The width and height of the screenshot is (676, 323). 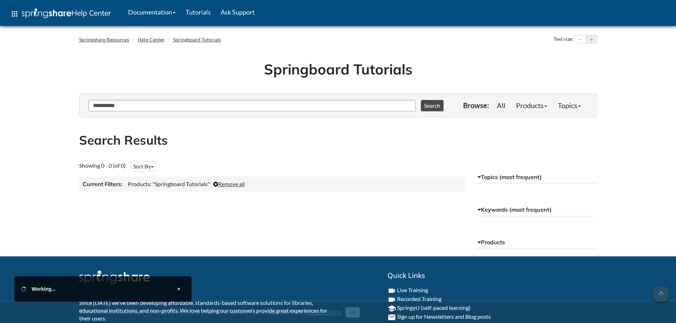 What do you see at coordinates (43, 289) in the screenshot?
I see `span: Working...` at bounding box center [43, 289].